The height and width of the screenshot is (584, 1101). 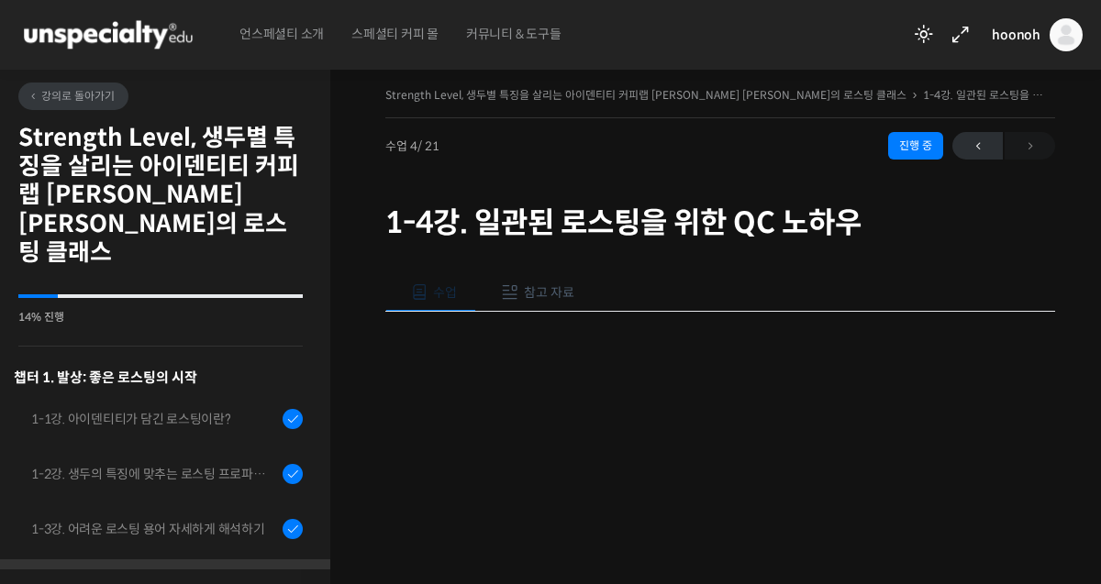 I want to click on div: 14% 진행, so click(x=160, y=317).